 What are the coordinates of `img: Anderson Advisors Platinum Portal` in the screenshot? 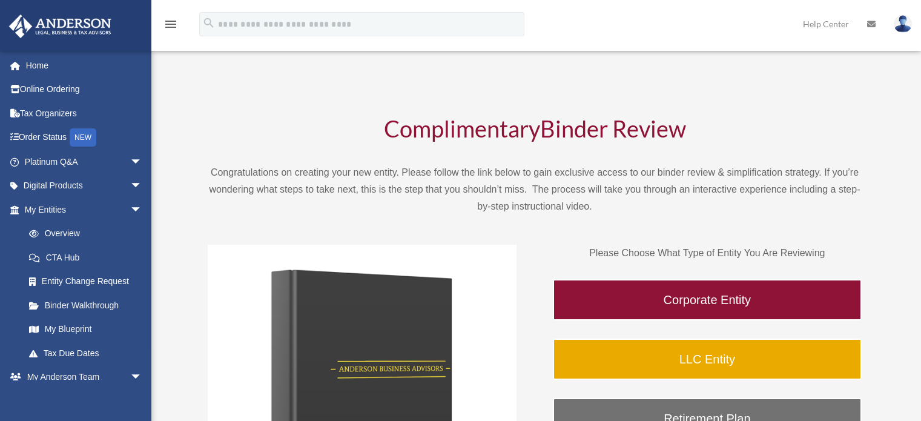 It's located at (60, 26).